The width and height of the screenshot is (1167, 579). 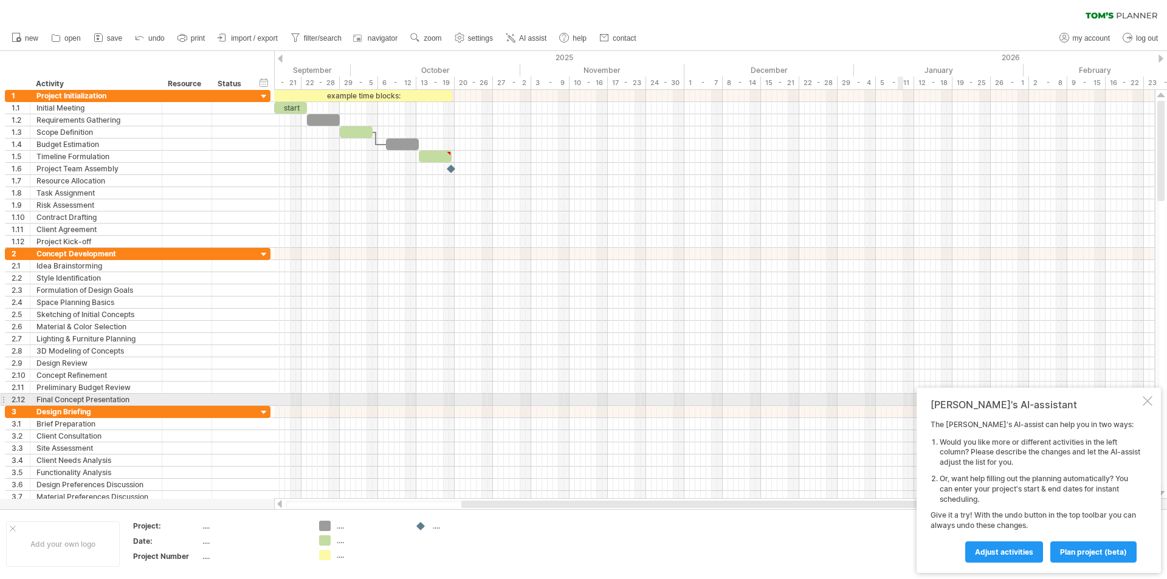 What do you see at coordinates (1085, 38) in the screenshot?
I see `a: my account` at bounding box center [1085, 38].